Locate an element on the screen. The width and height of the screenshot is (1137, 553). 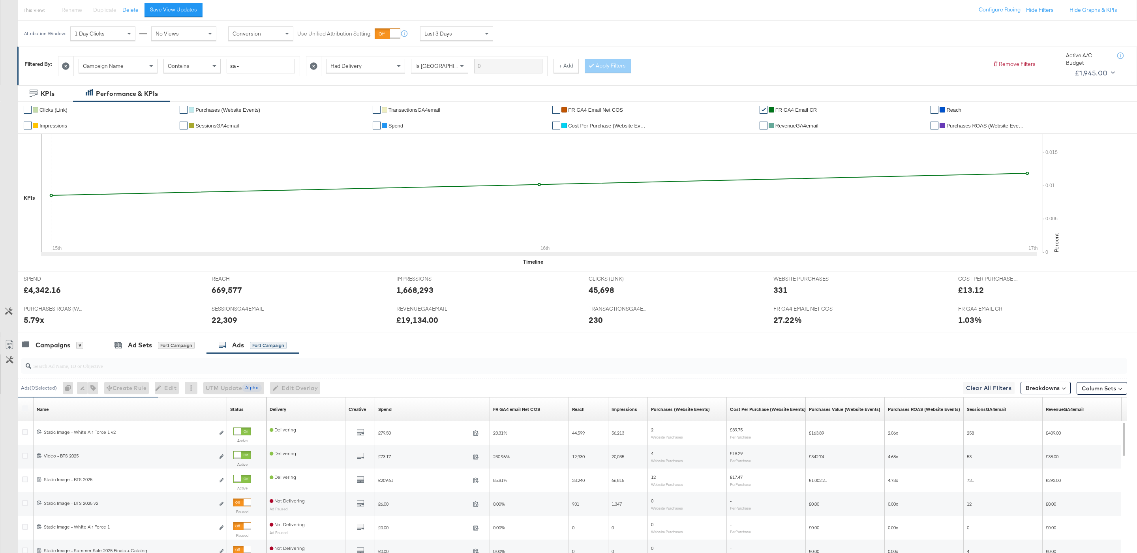
span: £163.89 is located at coordinates (817, 433).